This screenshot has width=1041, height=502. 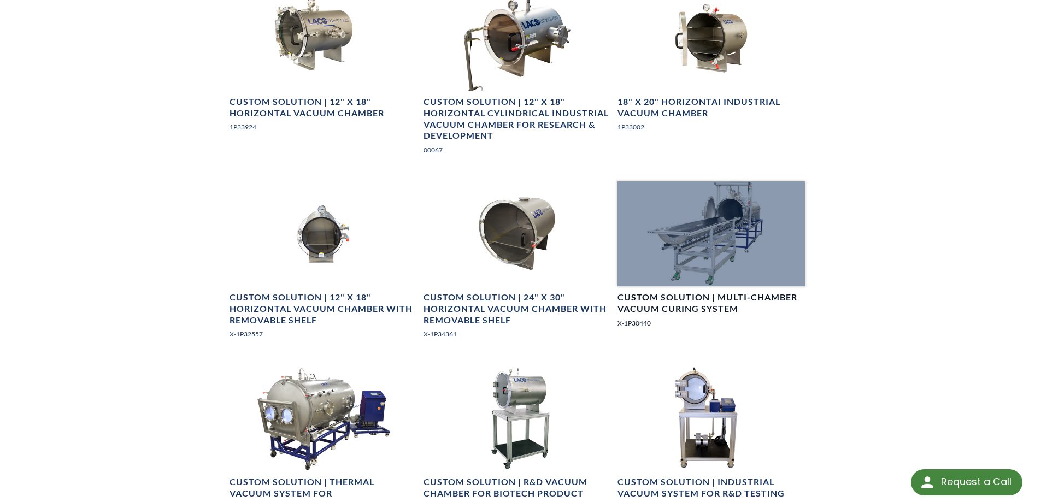 I want to click on p: 00067, so click(x=517, y=150).